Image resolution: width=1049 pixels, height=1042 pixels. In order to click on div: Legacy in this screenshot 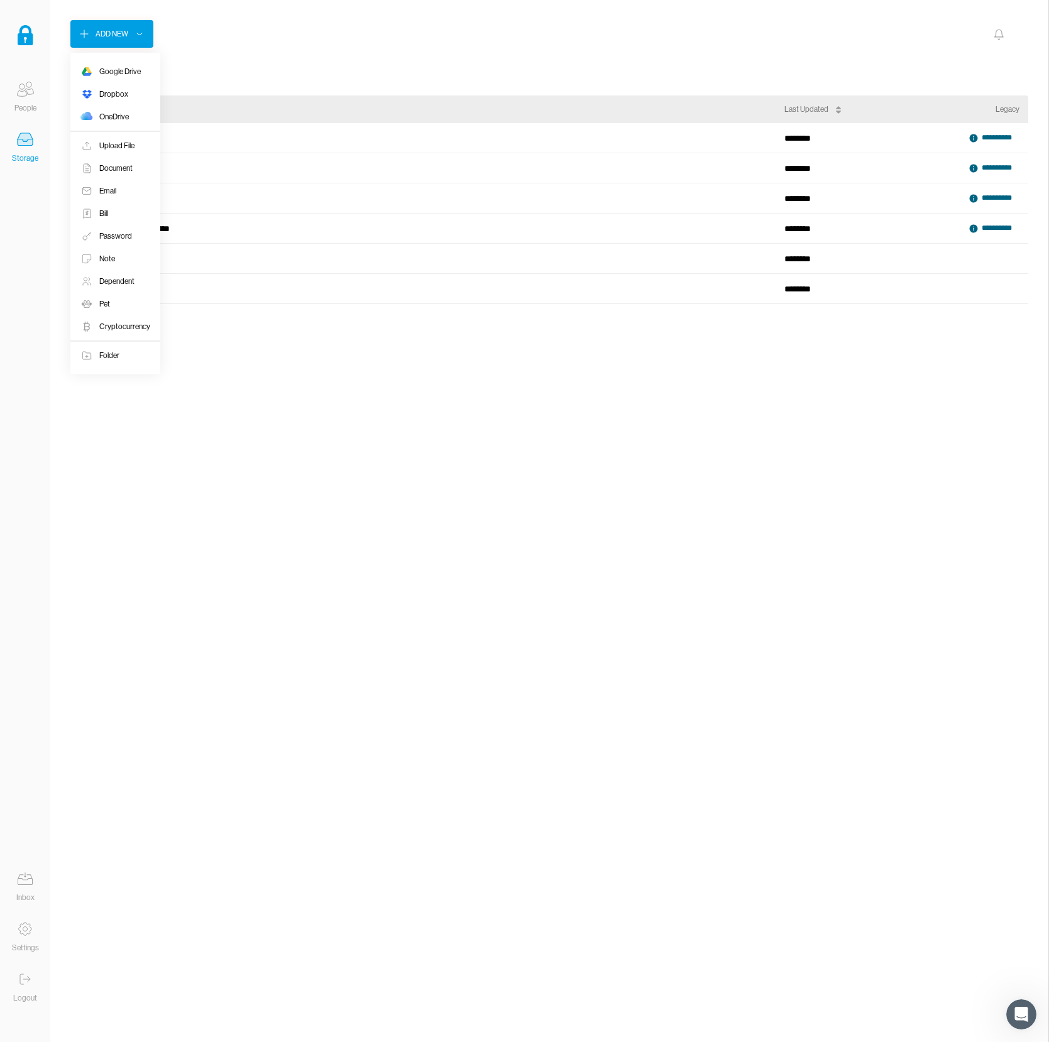, I will do `click(1007, 109)`.